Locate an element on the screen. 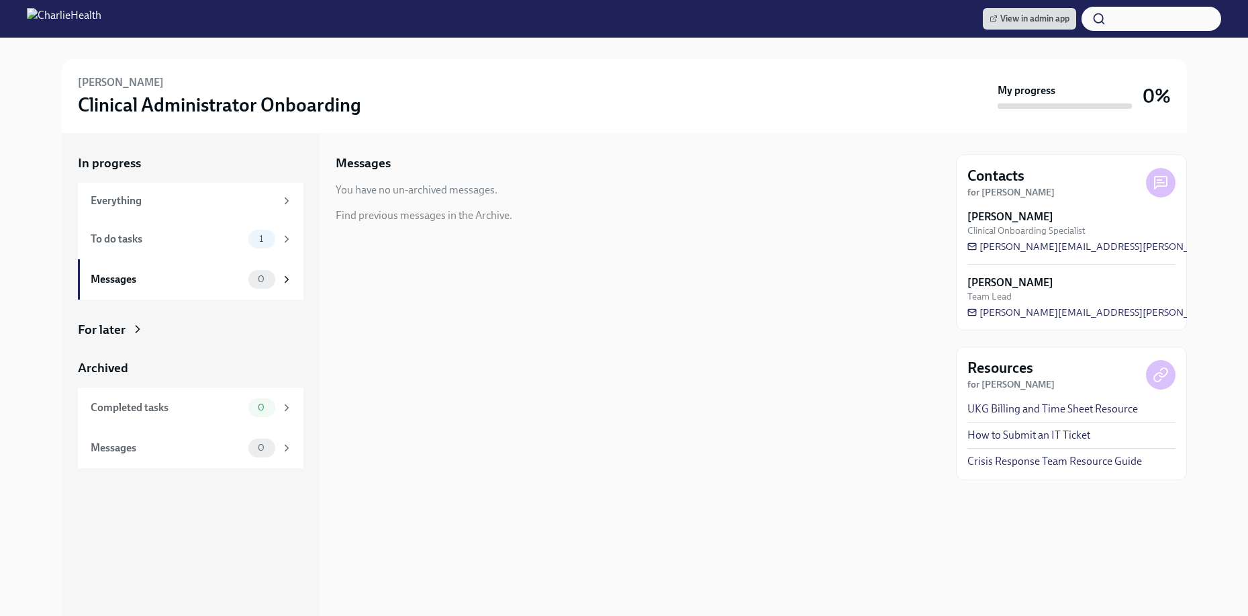 This screenshot has width=1248, height=616. a: In progress is located at coordinates (191, 163).